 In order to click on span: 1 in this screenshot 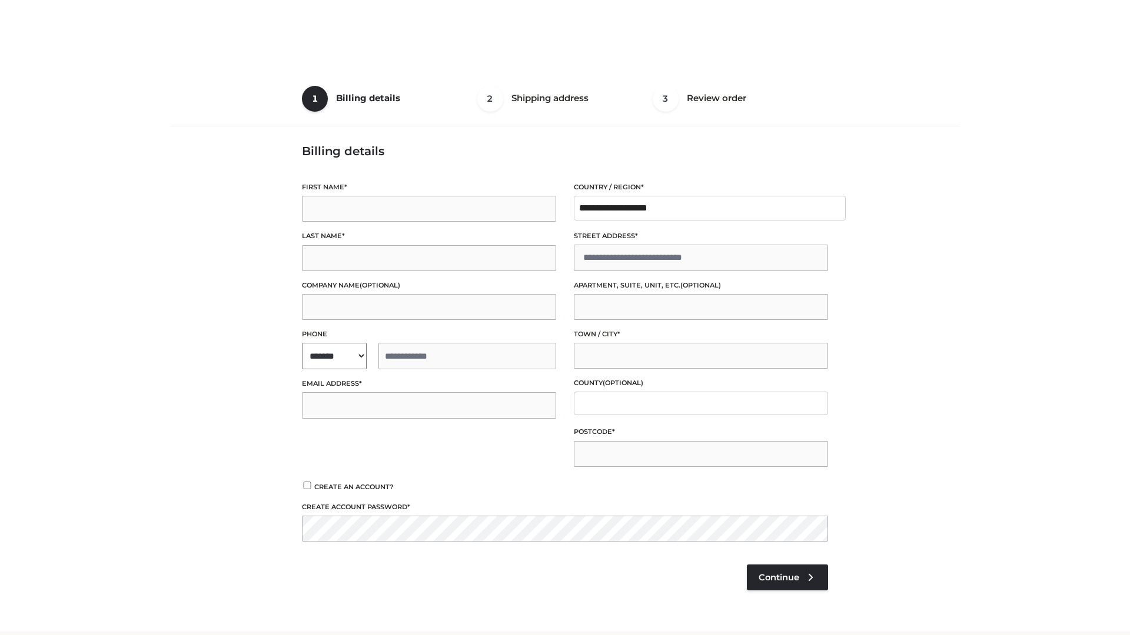, I will do `click(315, 99)`.